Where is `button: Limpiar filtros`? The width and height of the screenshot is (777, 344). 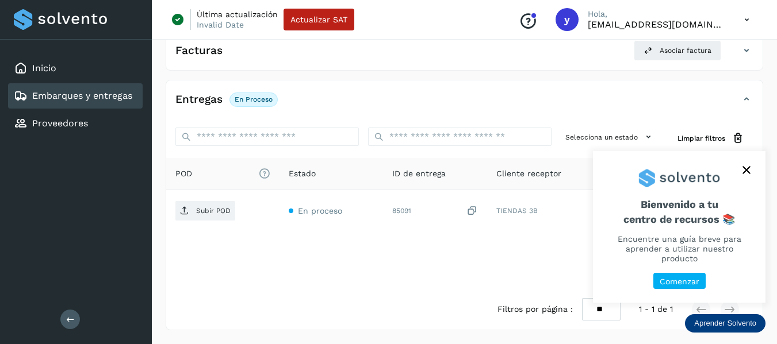 button: Limpiar filtros is located at coordinates (711, 138).